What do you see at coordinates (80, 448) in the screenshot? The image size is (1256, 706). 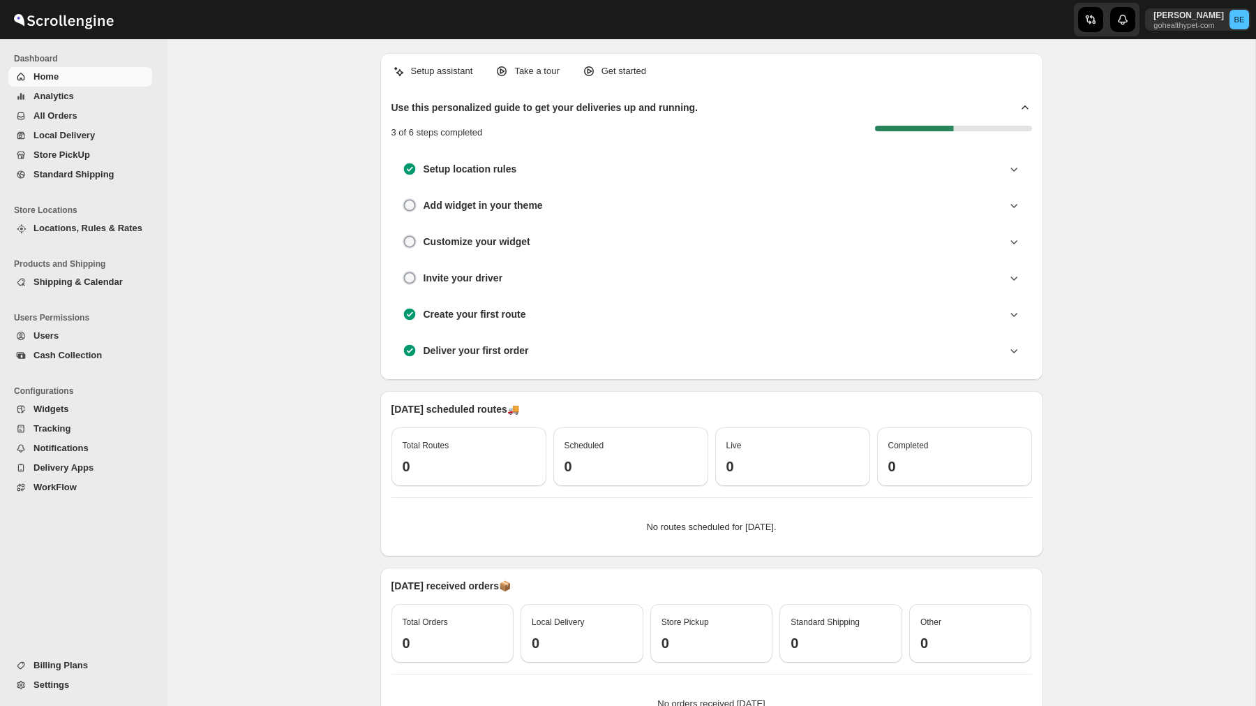 I see `button: Notifications` at bounding box center [80, 448].